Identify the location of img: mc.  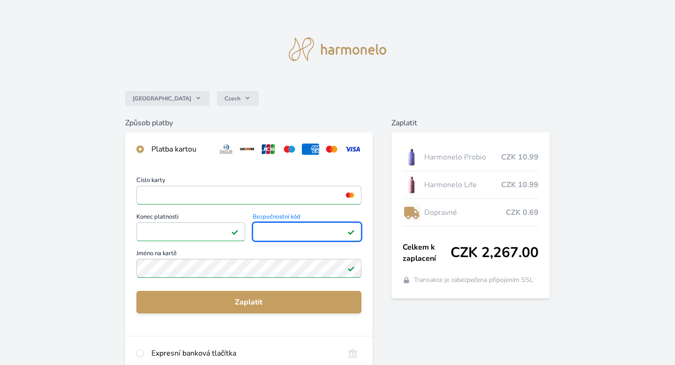
(350, 195).